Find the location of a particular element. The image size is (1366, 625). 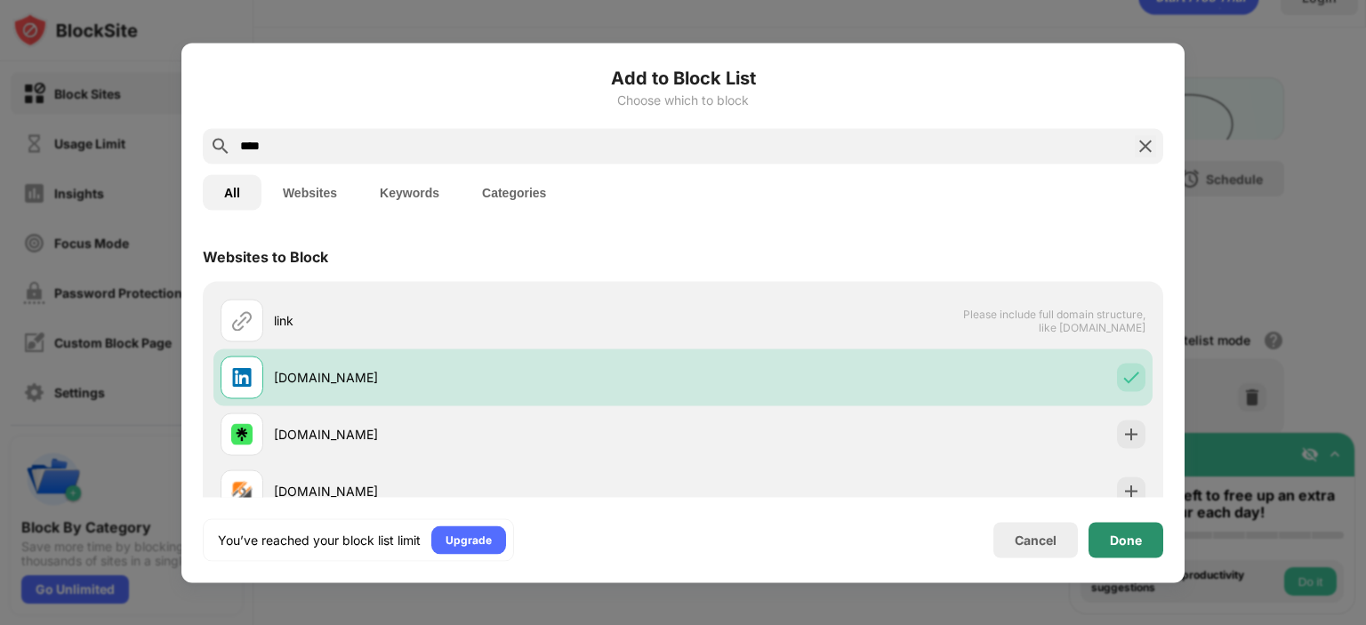

h6: Add to Block List is located at coordinates (683, 77).